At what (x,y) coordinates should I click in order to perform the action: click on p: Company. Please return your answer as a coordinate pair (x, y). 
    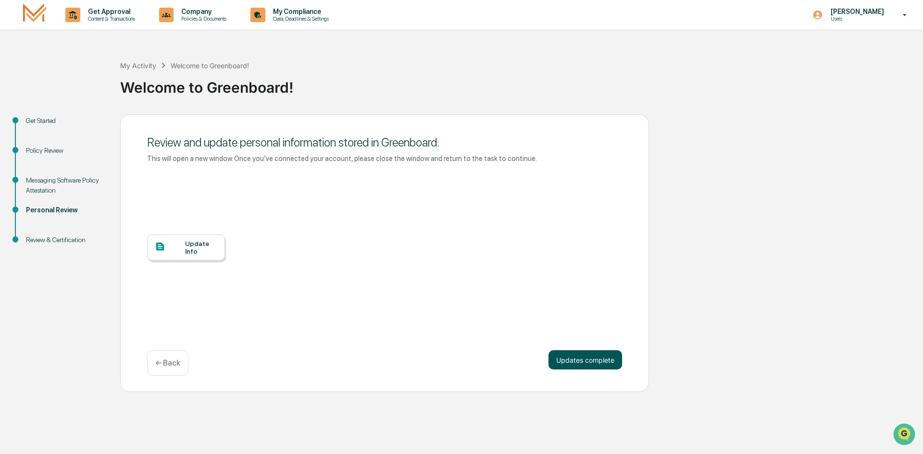
    Looking at the image, I should click on (202, 12).